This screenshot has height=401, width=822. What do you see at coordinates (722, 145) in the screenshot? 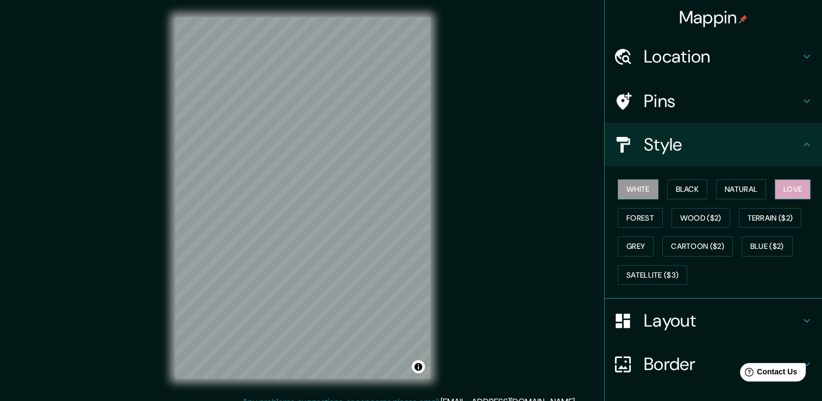
I see `h4: Style` at bounding box center [722, 145].